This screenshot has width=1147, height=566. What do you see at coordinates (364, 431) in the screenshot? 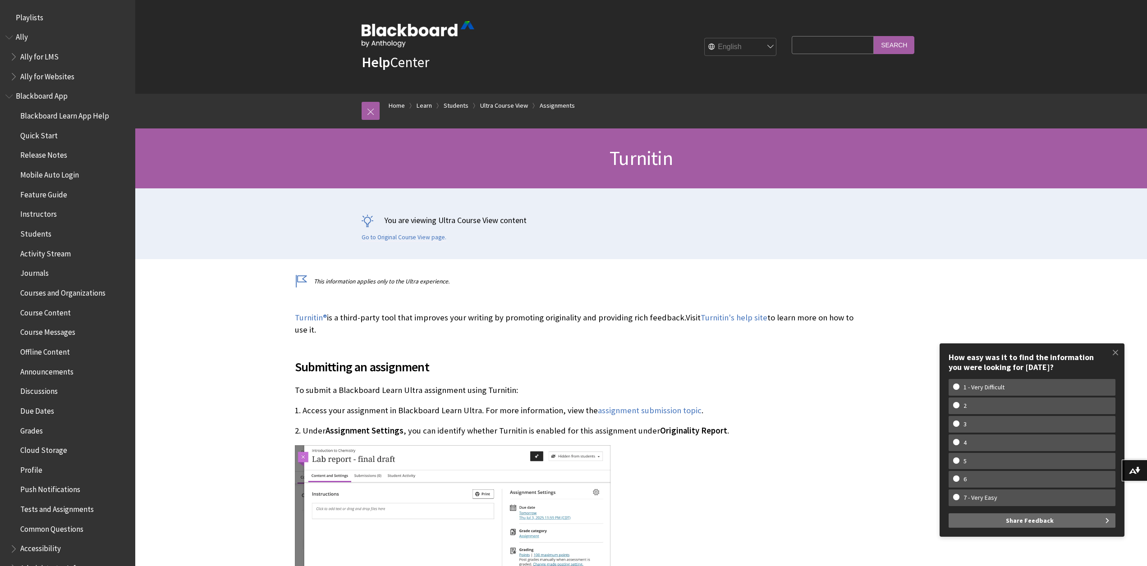
I see `span: Assignment Settings` at bounding box center [364, 431].